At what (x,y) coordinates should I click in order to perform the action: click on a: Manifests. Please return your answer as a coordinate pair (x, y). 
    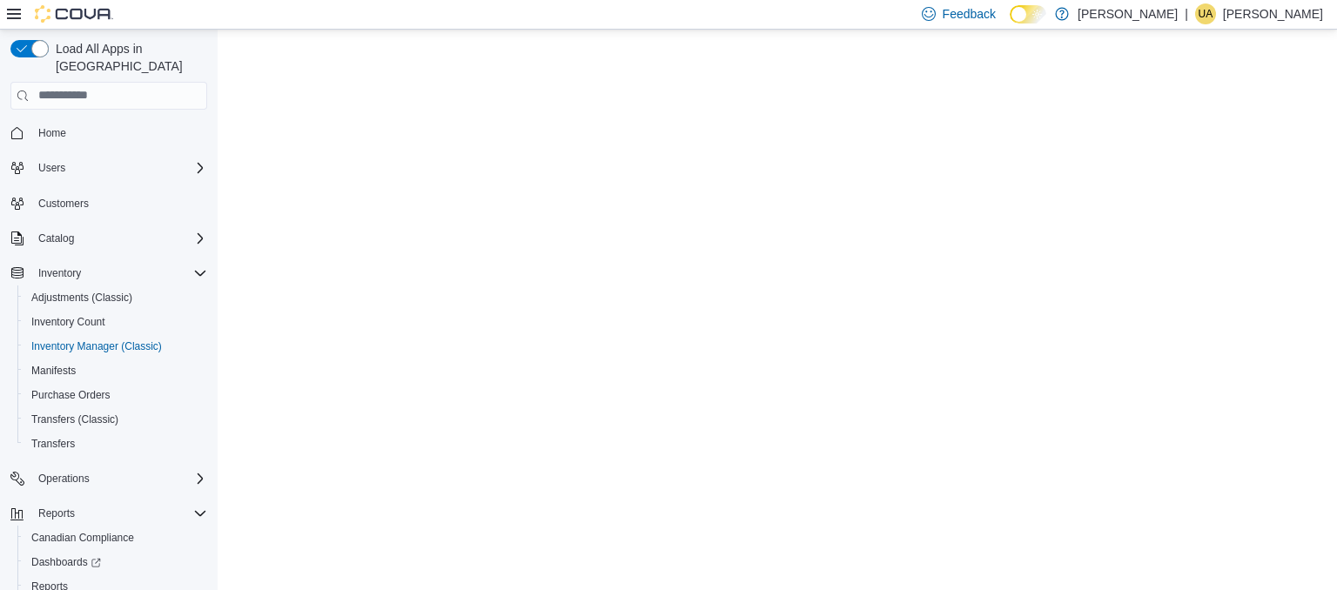
    Looking at the image, I should click on (53, 371).